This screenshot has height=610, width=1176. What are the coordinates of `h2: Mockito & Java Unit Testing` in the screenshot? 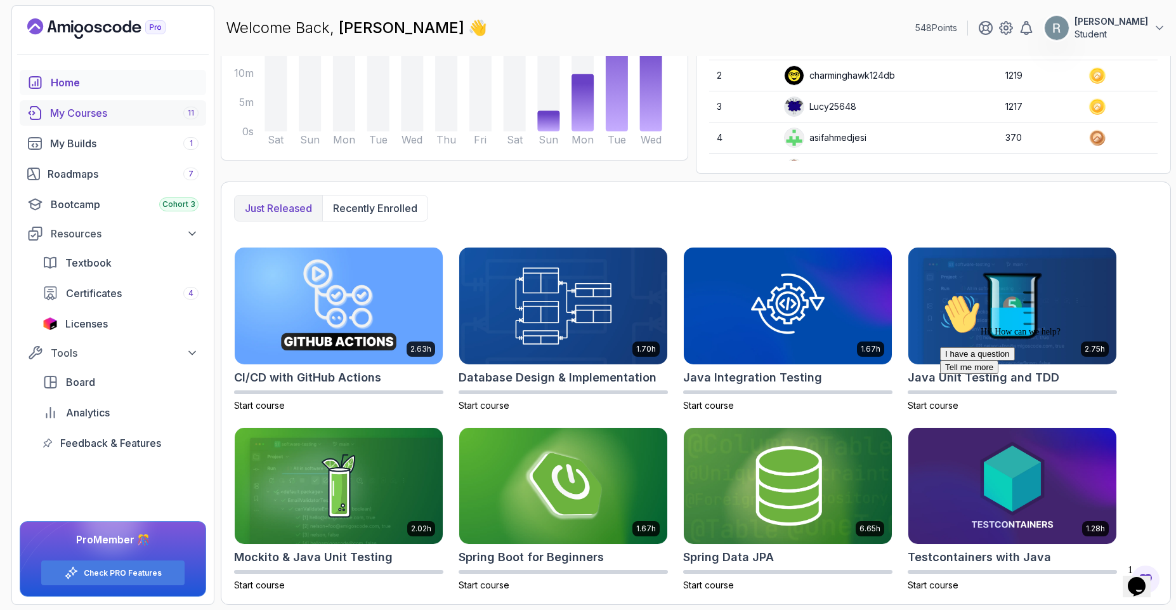 It's located at (313, 557).